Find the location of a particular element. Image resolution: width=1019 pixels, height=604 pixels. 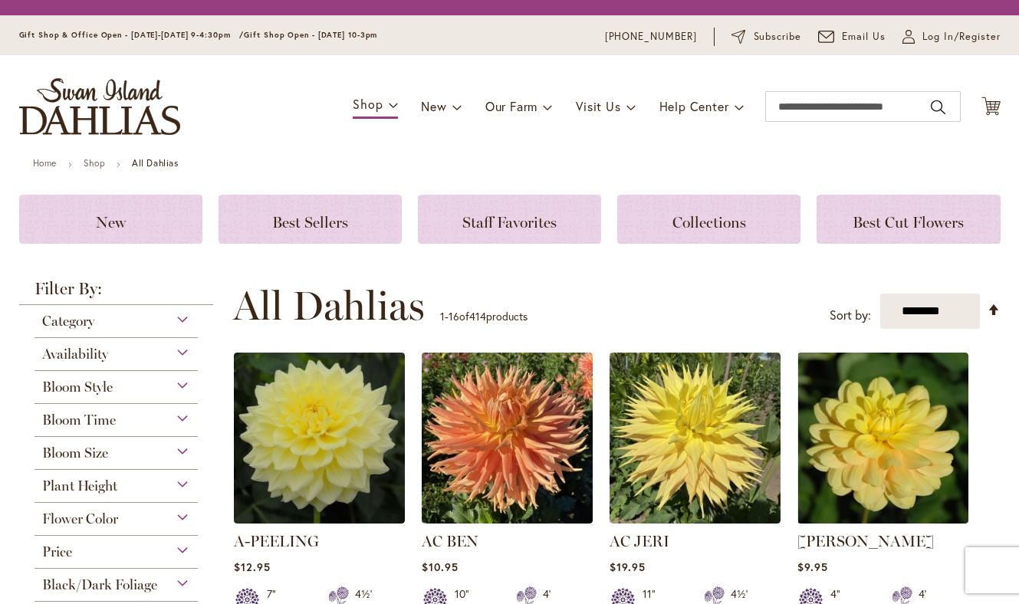

span: Category is located at coordinates (68, 321).